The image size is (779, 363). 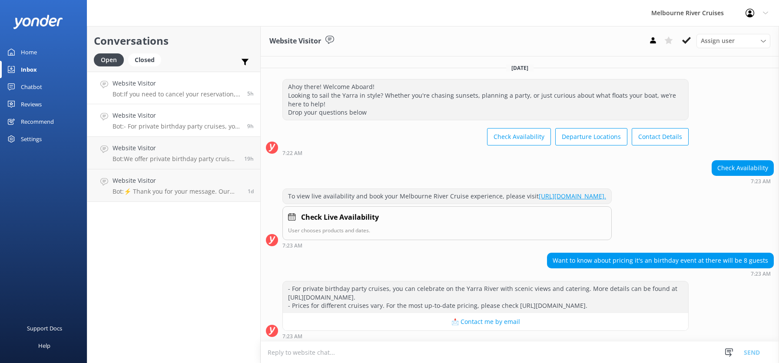 What do you see at coordinates (250, 93) in the screenshot?
I see `span: Sep 11 2025 10:38am (UTC +10:00) Australia/Sydney` at bounding box center [250, 93].